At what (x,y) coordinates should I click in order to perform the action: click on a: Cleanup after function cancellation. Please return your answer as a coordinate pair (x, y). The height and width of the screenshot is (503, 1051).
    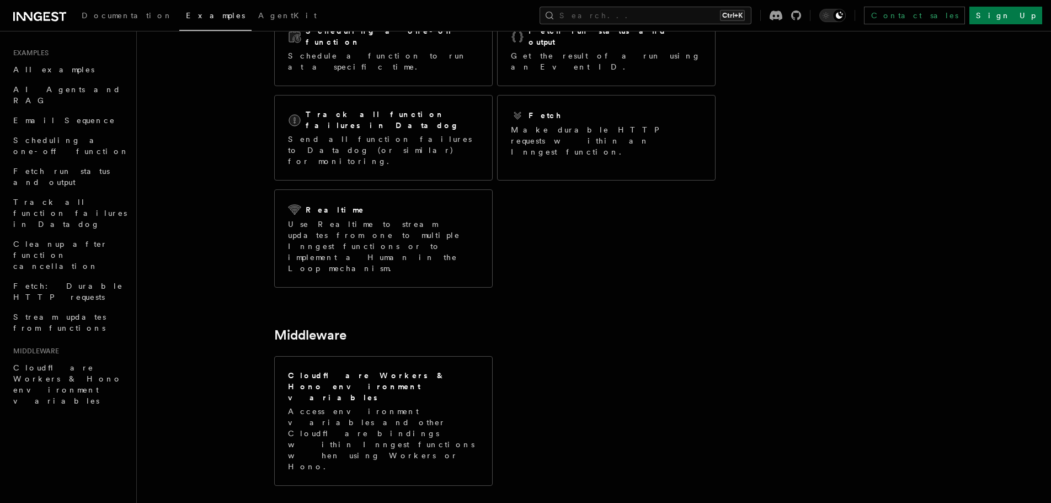
    Looking at the image, I should click on (69, 255).